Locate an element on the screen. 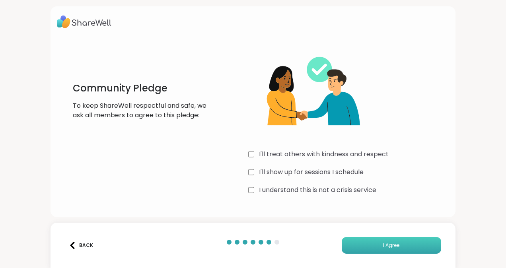  div: Back is located at coordinates (81, 246).